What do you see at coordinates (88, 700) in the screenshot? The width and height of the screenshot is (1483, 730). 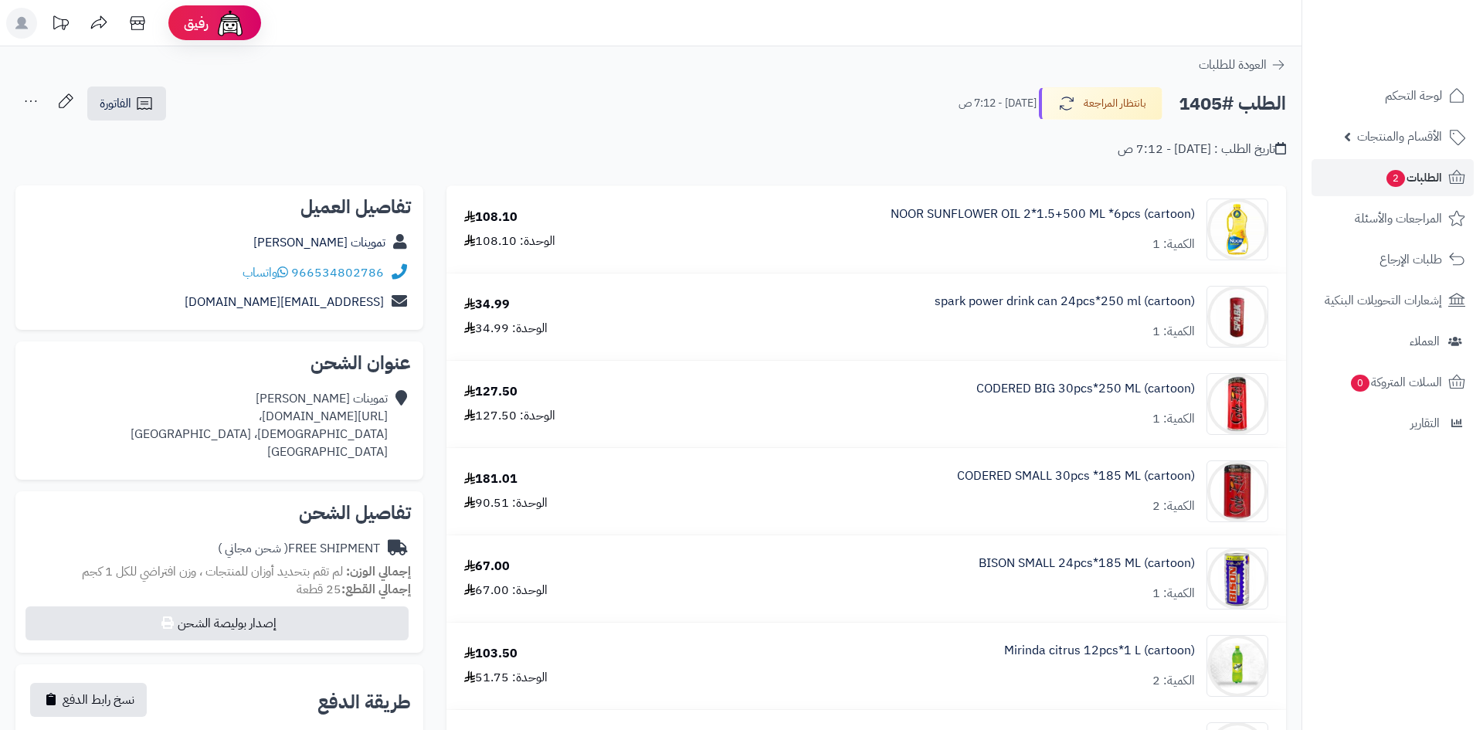 I see `button: نسخ رابط الدفع` at bounding box center [88, 700].